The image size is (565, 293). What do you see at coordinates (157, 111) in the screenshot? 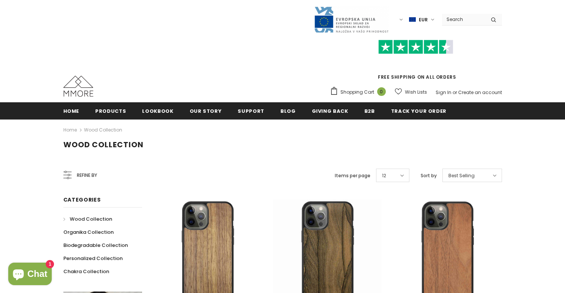
I see `a: Lookbook` at bounding box center [157, 111].